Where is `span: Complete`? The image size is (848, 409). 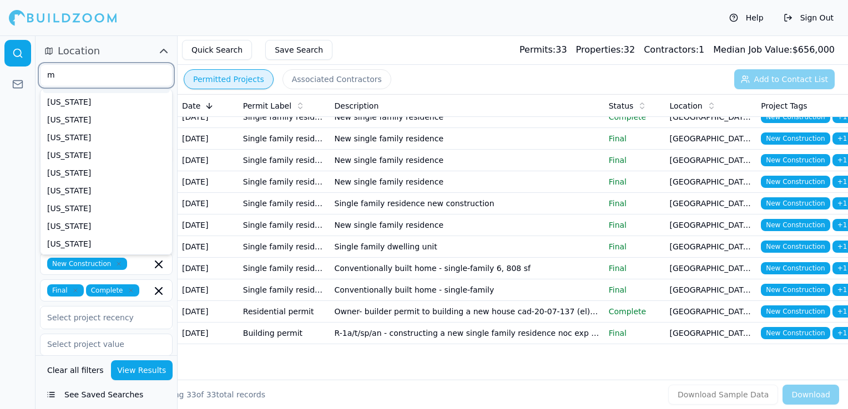 span: Complete is located at coordinates (113, 291).